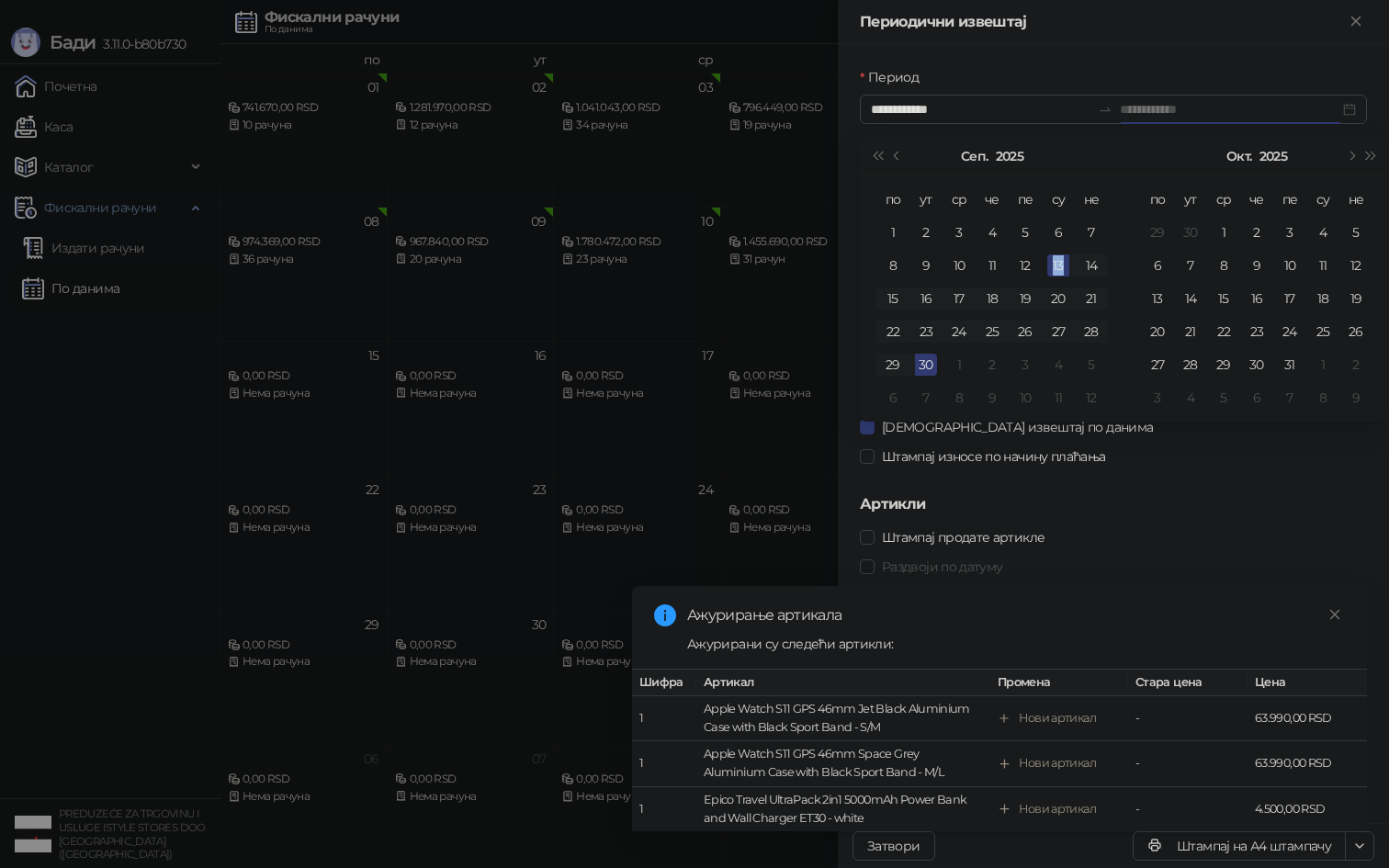  Describe the element at coordinates (959, 298) in the screenshot. I see `td: 2025-09-17` at that location.